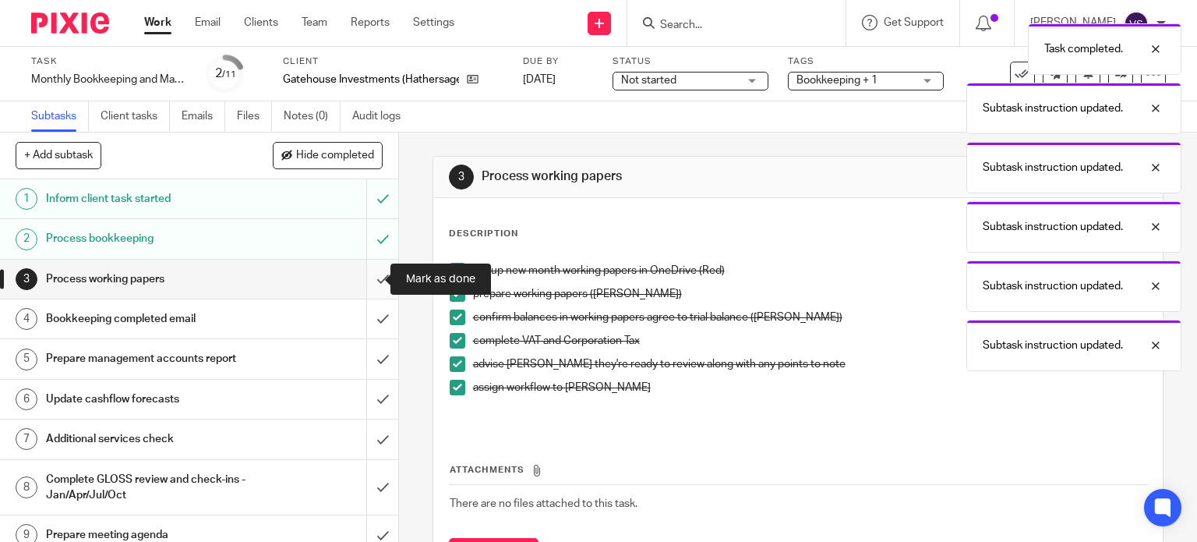  Describe the element at coordinates (147, 399) in the screenshot. I see `h1: Update cashflow forecasts` at that location.